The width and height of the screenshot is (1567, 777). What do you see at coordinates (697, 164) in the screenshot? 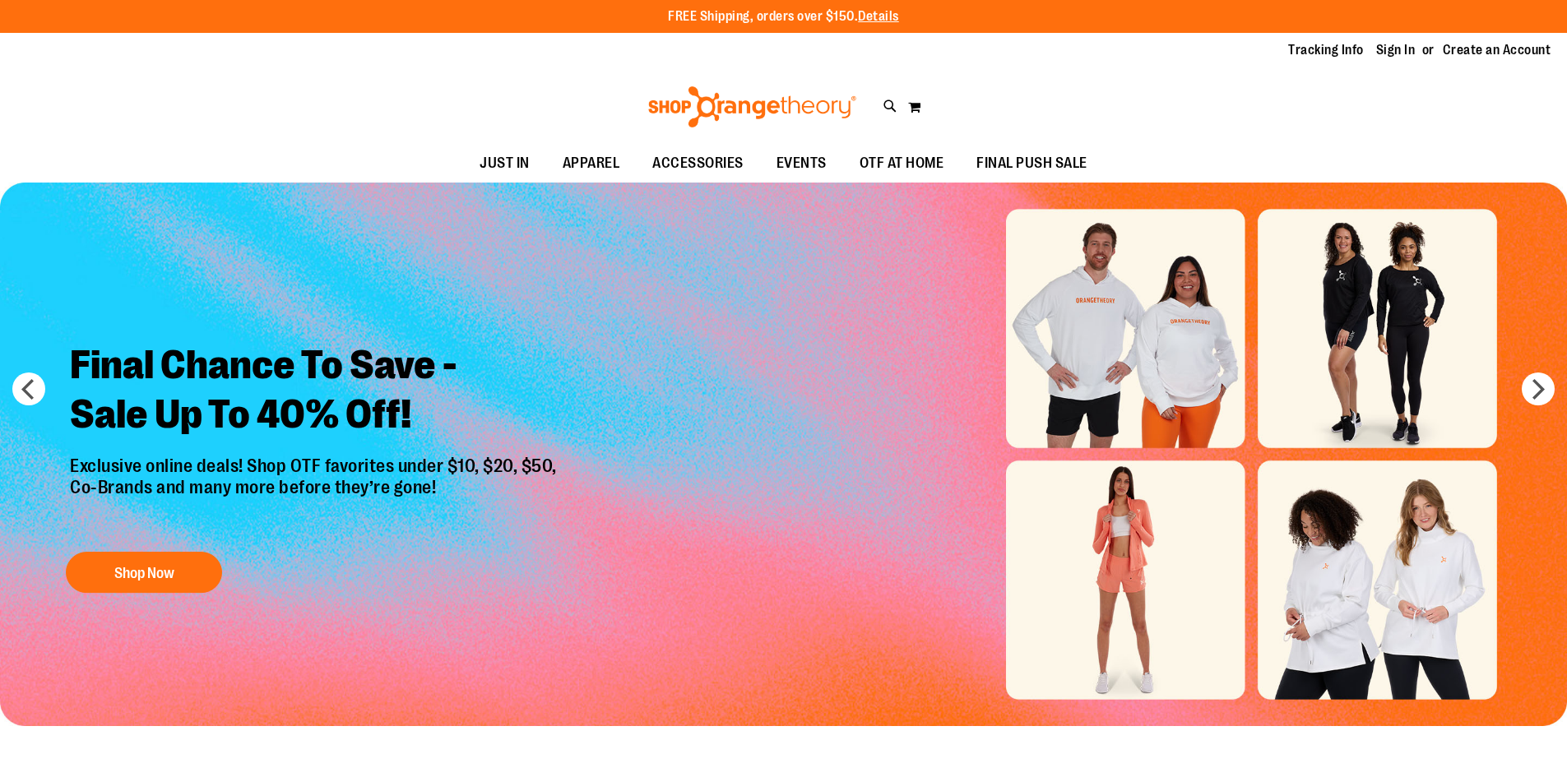
I see `a: ACCESSORIES` at bounding box center [697, 164].